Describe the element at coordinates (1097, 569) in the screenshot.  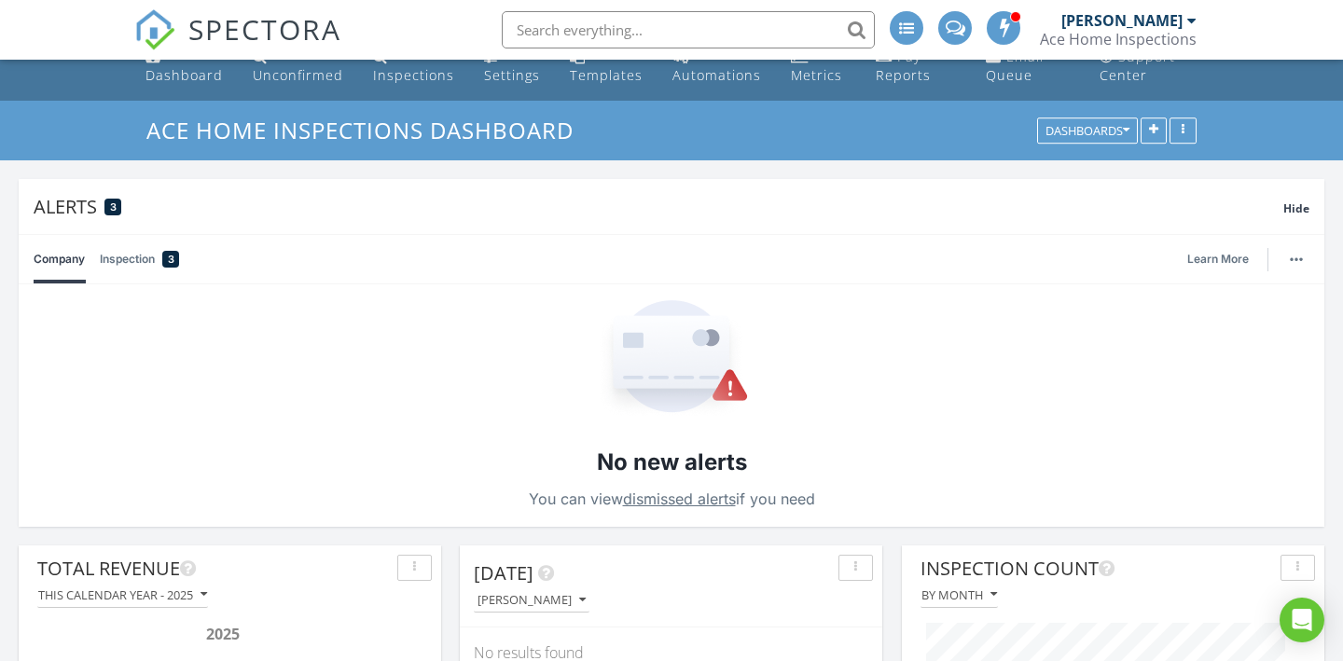
I see `div: Inspection Count` at that location.